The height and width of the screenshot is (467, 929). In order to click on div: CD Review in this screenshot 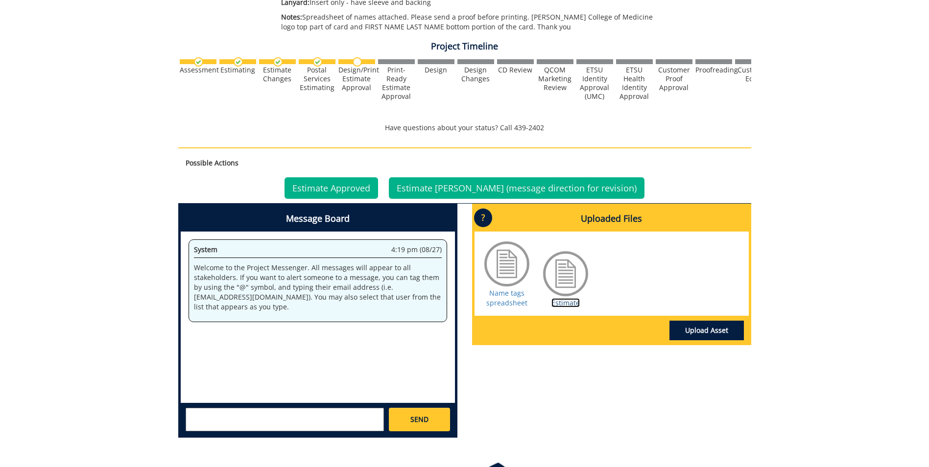, I will do `click(515, 70)`.